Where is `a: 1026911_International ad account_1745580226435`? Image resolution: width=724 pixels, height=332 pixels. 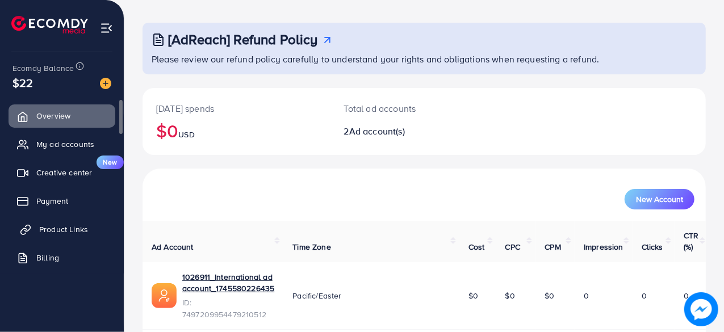 a: 1026911_International ad account_1745580226435 is located at coordinates (228, 283).